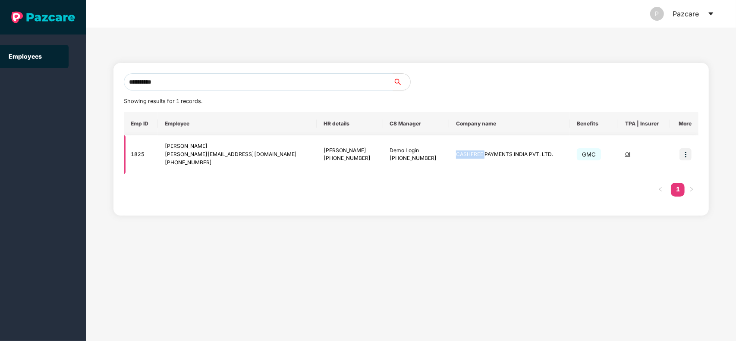  What do you see at coordinates (686, 155) in the screenshot?
I see `img: icon` at bounding box center [686, 155].